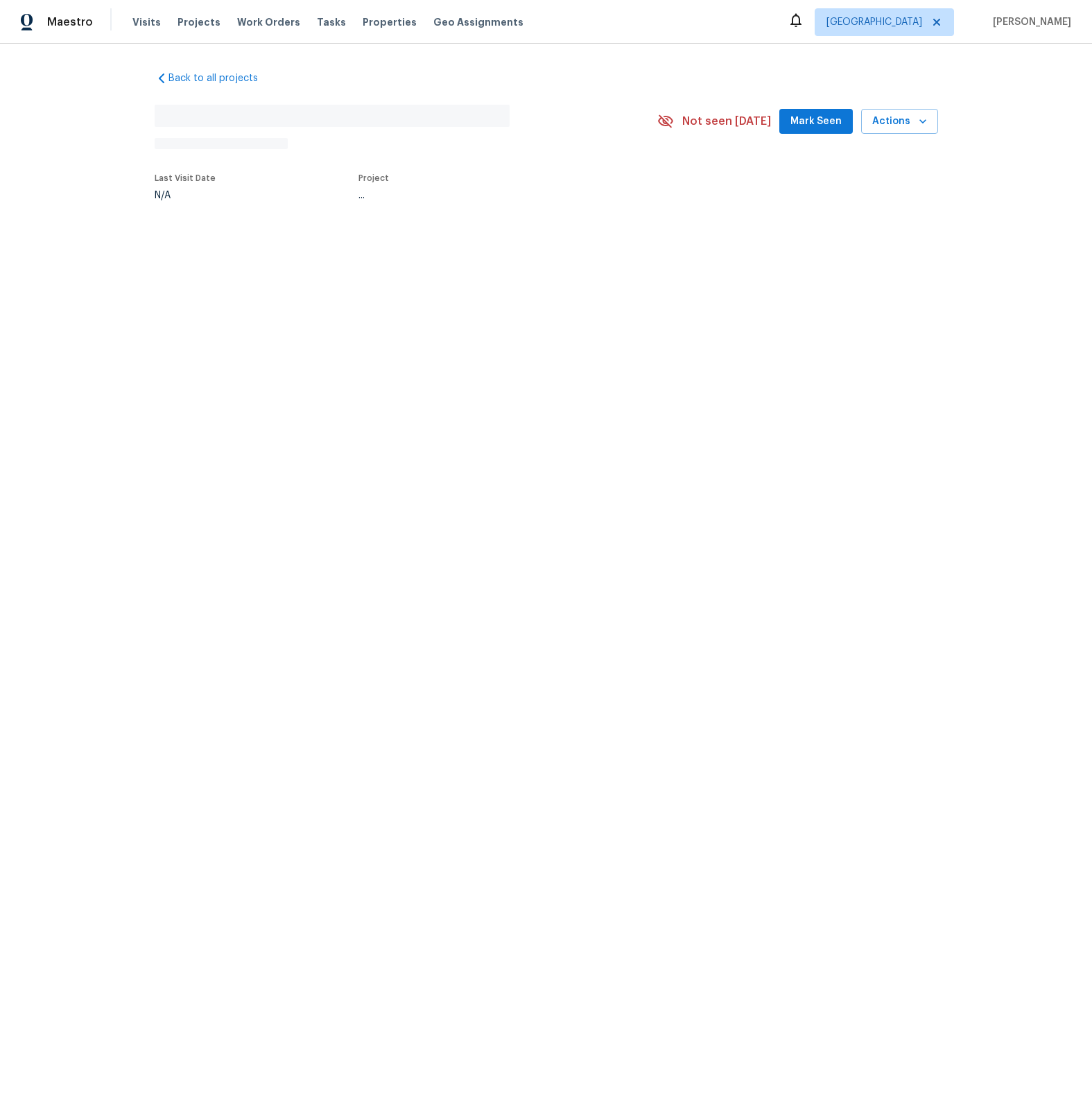  I want to click on span: Visits, so click(146, 22).